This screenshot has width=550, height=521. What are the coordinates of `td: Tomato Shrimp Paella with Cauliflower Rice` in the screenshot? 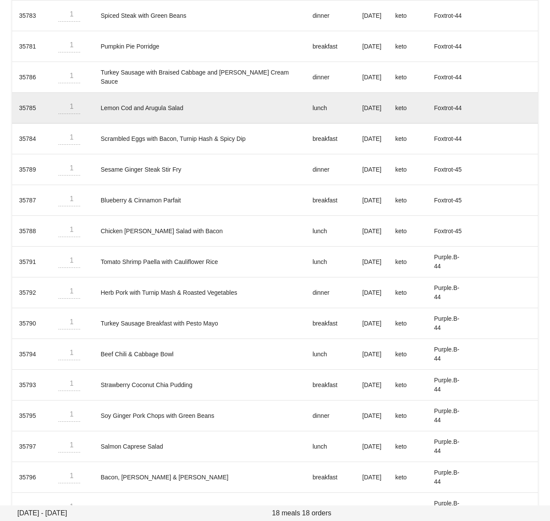 It's located at (200, 262).